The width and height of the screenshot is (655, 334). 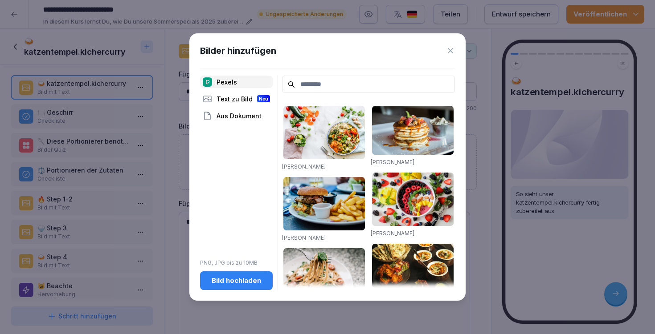 What do you see at coordinates (324, 204) in the screenshot?
I see `img: pexels-photo-70497.jpeg` at bounding box center [324, 204].